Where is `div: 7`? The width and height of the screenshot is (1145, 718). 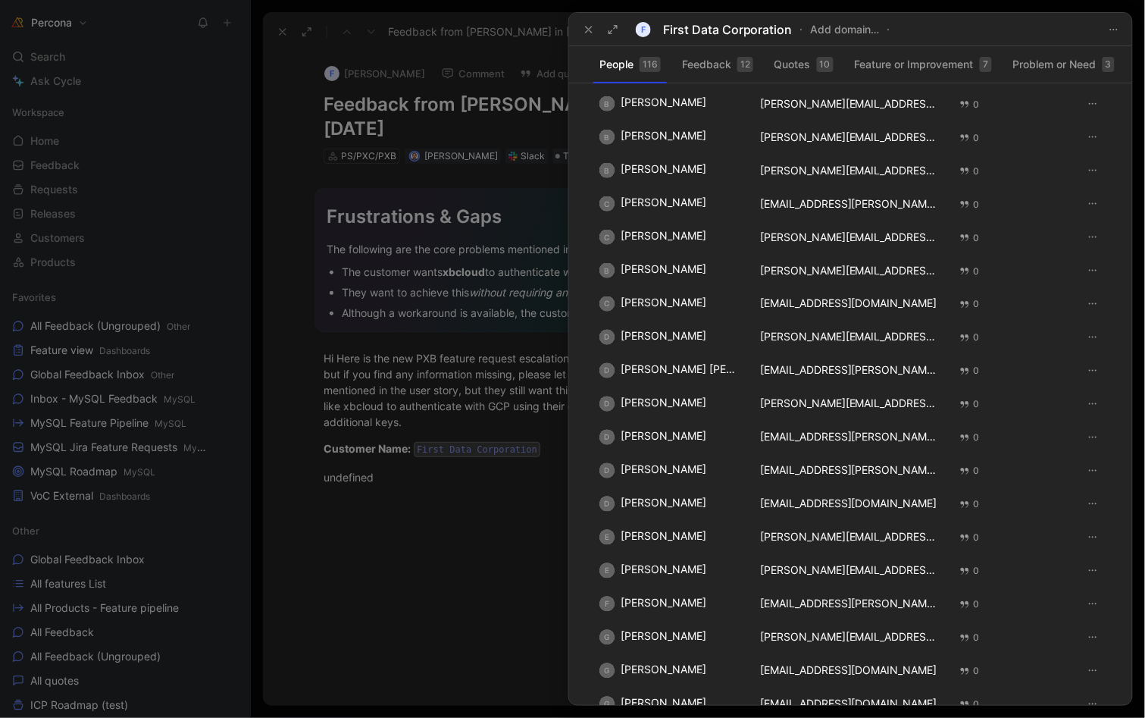 div: 7 is located at coordinates (986, 64).